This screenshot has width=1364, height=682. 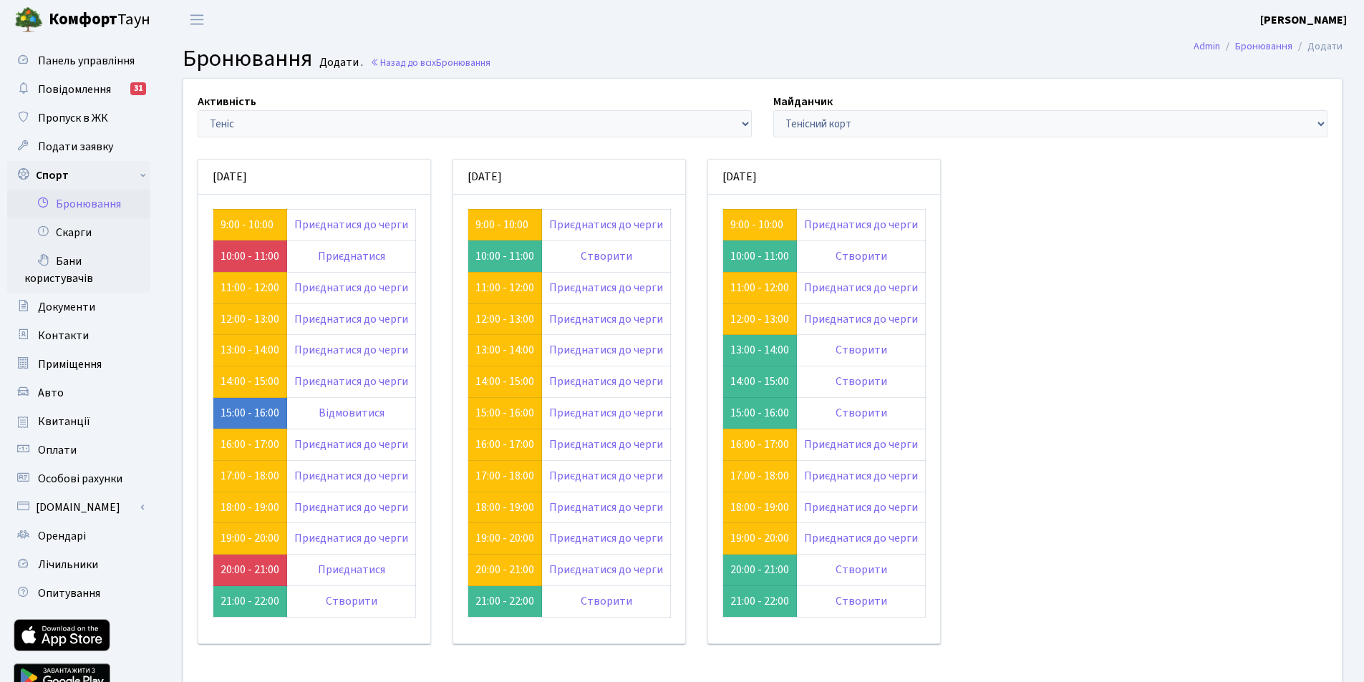 What do you see at coordinates (505, 538) in the screenshot?
I see `a: 19:00 - 20:00` at bounding box center [505, 538].